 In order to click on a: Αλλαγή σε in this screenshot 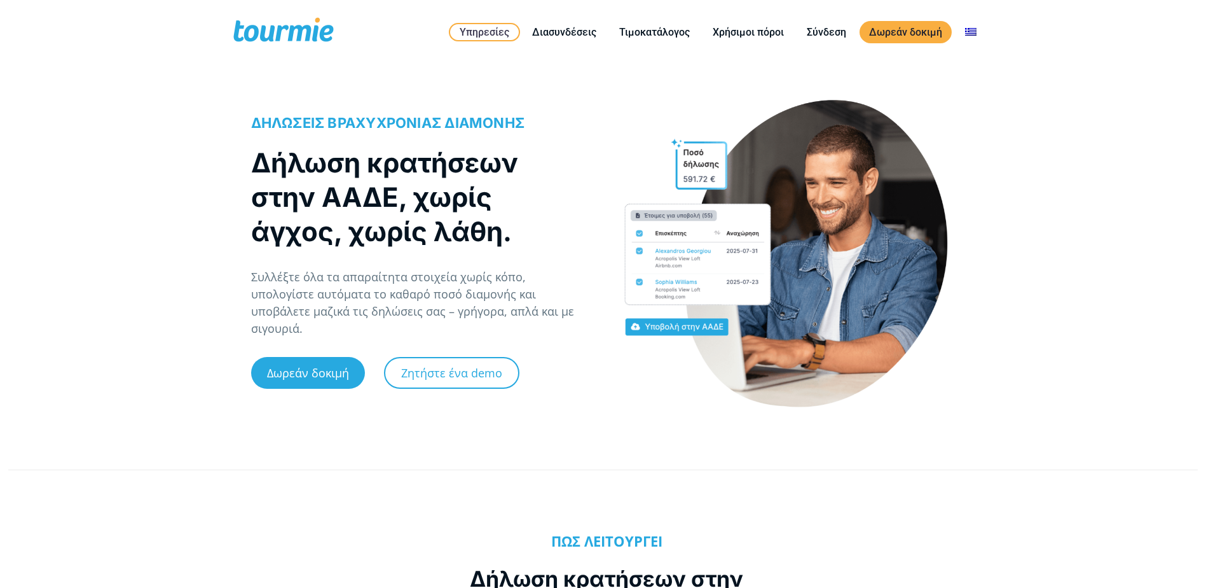, I will do `click(971, 32)`.